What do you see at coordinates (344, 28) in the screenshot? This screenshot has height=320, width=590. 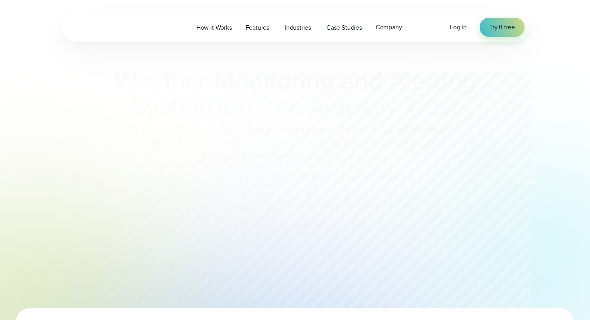 I see `span: Case Studies` at bounding box center [344, 28].